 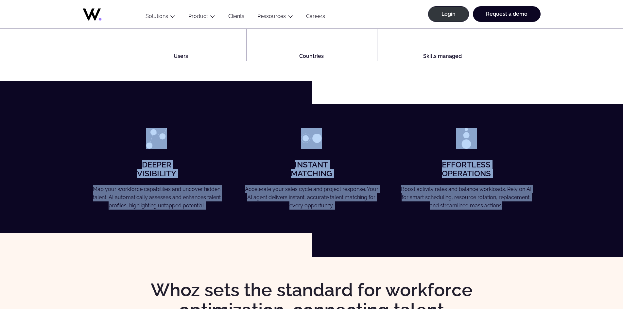 I want to click on a: Careers, so click(x=315, y=17).